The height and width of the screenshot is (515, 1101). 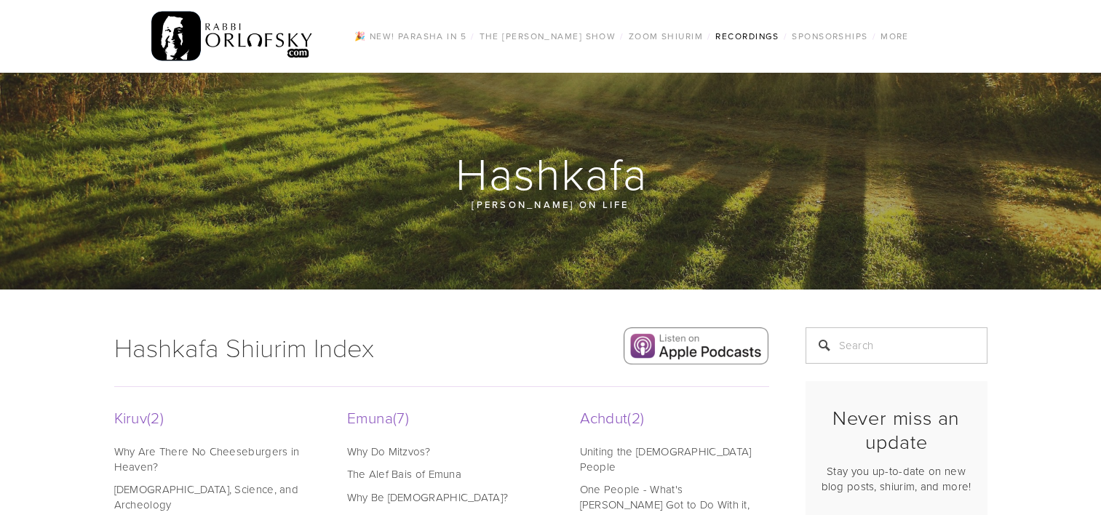 What do you see at coordinates (232, 36) in the screenshot?
I see `img: RabbiOrlofsky.com` at bounding box center [232, 36].